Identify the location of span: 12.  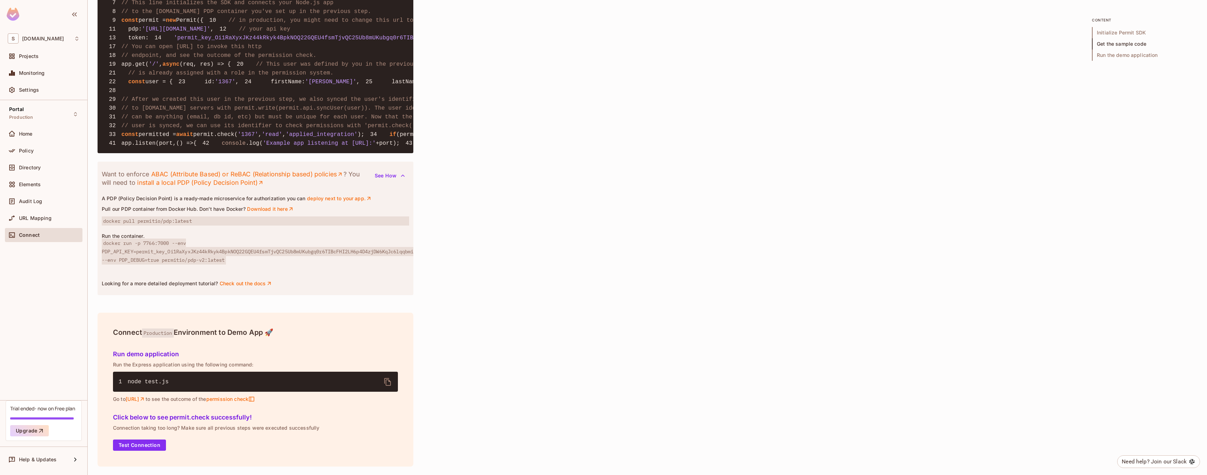
(223, 29).